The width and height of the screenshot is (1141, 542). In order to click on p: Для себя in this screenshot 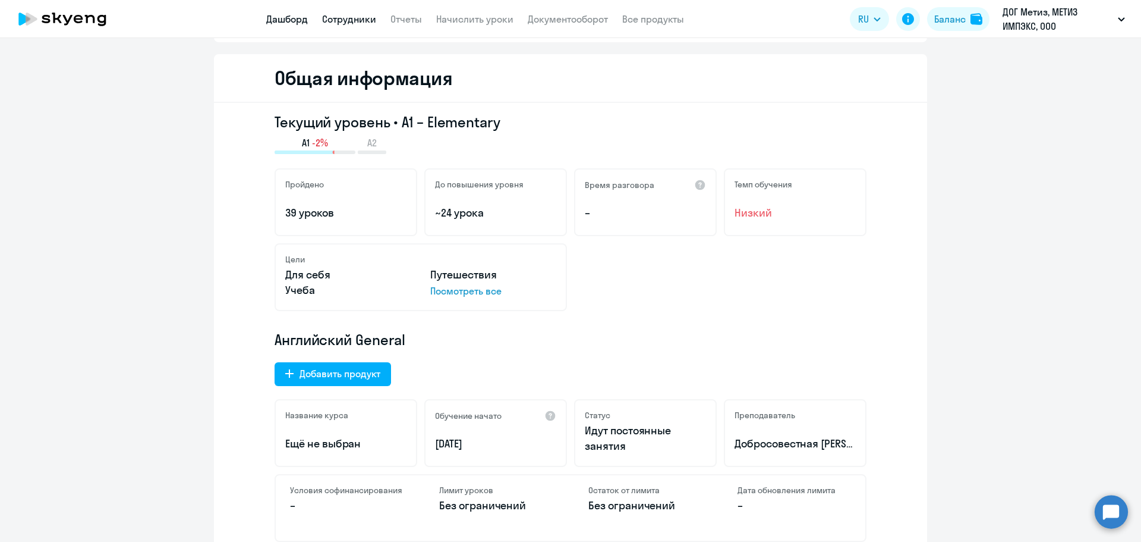, I will do `click(348, 275)`.